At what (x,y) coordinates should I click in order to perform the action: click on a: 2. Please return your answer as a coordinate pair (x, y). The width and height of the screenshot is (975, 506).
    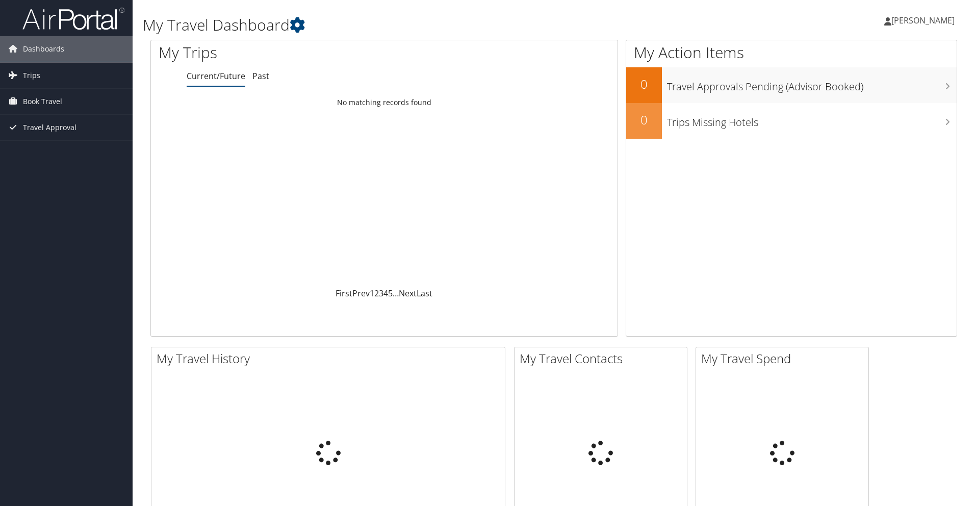
    Looking at the image, I should click on (376, 293).